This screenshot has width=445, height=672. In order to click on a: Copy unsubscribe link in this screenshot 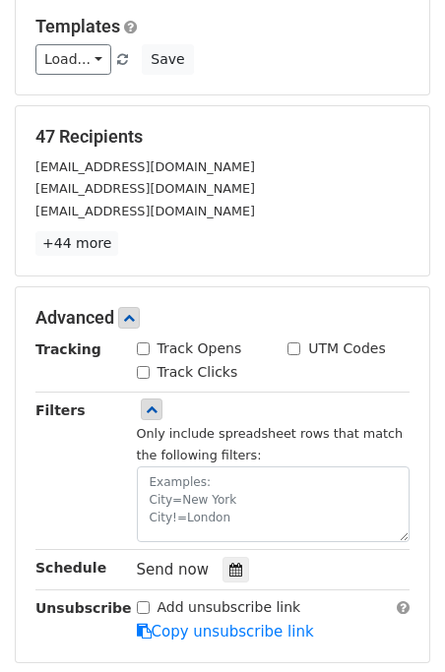, I will do `click(225, 631)`.